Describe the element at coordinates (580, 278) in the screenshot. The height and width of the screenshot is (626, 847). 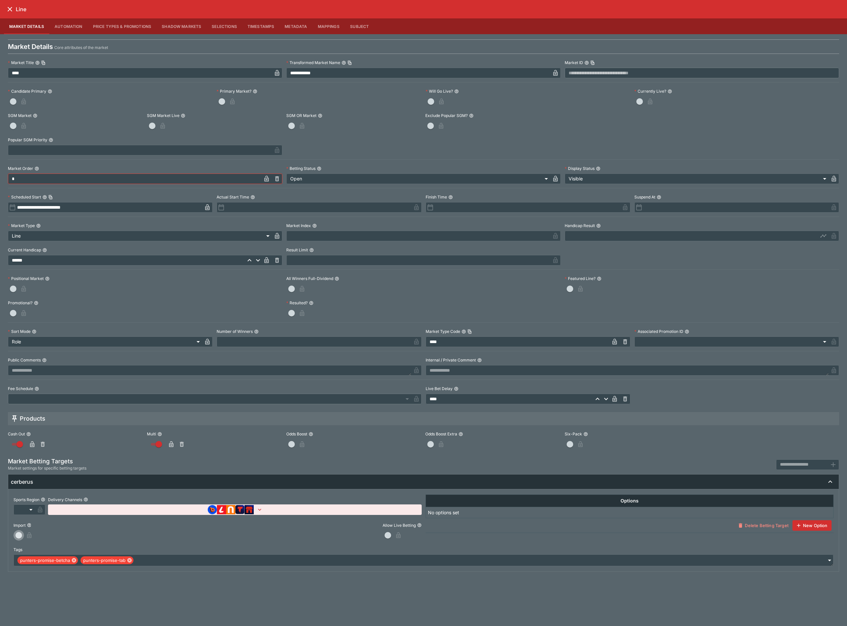
I see `p: Featured Line?` at that location.